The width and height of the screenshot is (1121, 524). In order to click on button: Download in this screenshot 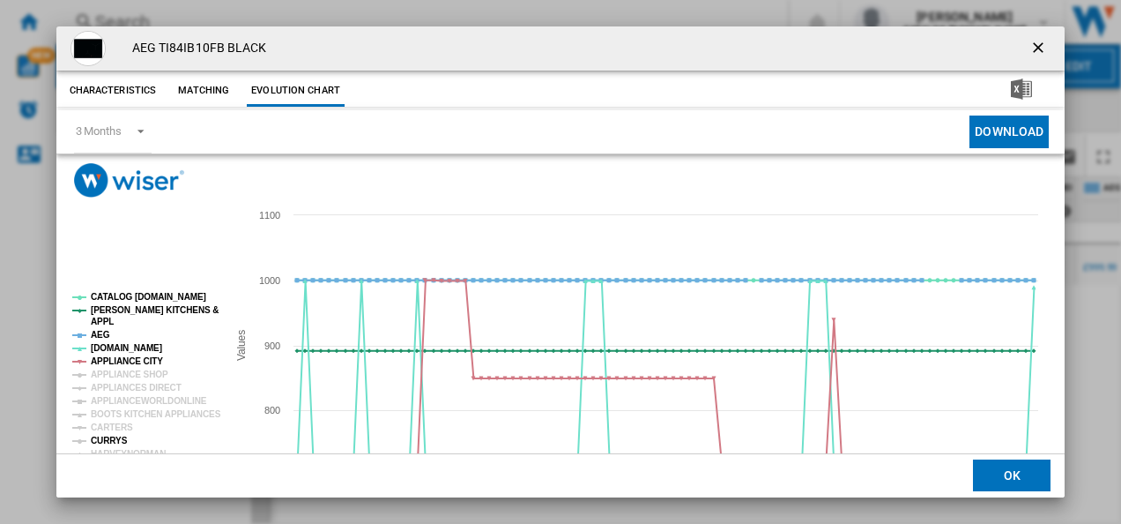, I will do `click(1009, 131)`.